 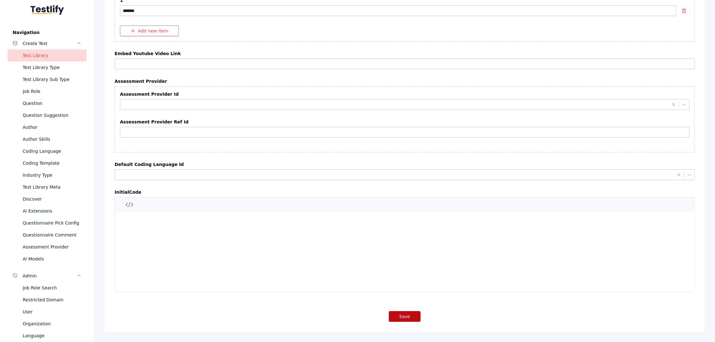 I want to click on div: Test Library Meta, so click(x=52, y=187).